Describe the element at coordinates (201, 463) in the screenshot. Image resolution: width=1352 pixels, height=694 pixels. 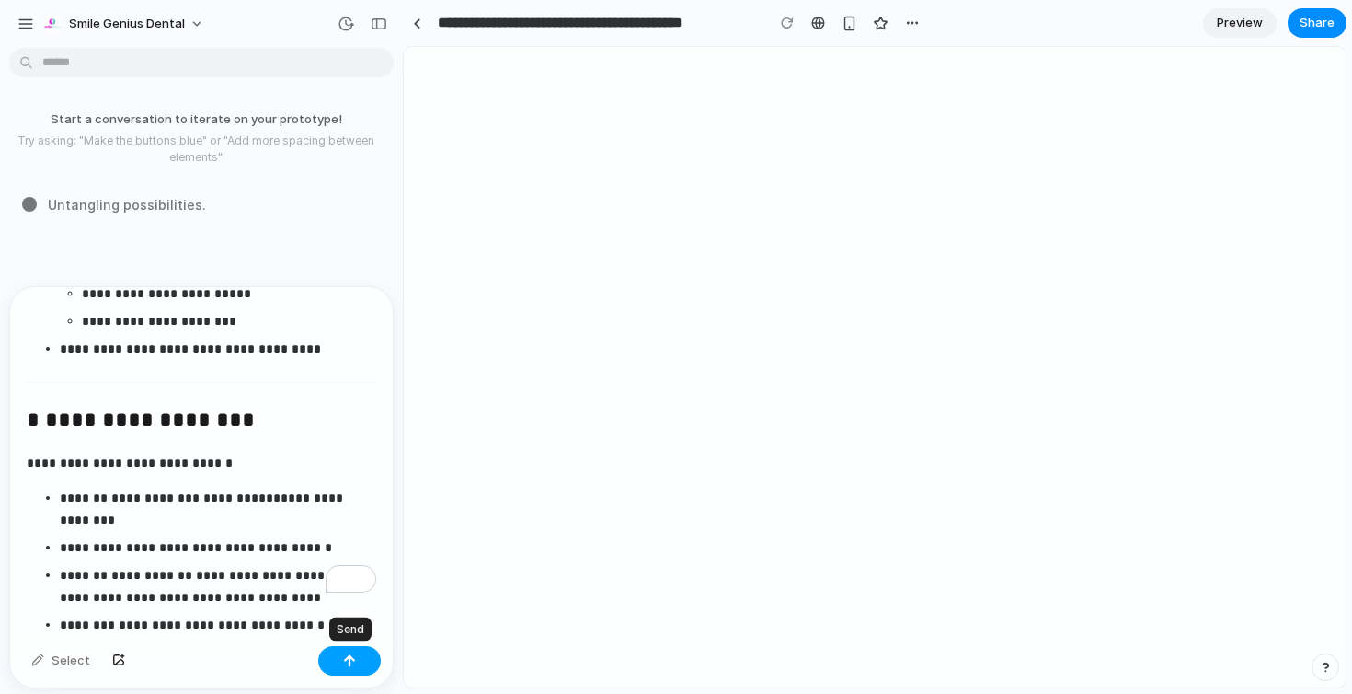
I see `div: To enrich screen reader interactions, please activate Accessibility in Grammarly extension settings` at that location.